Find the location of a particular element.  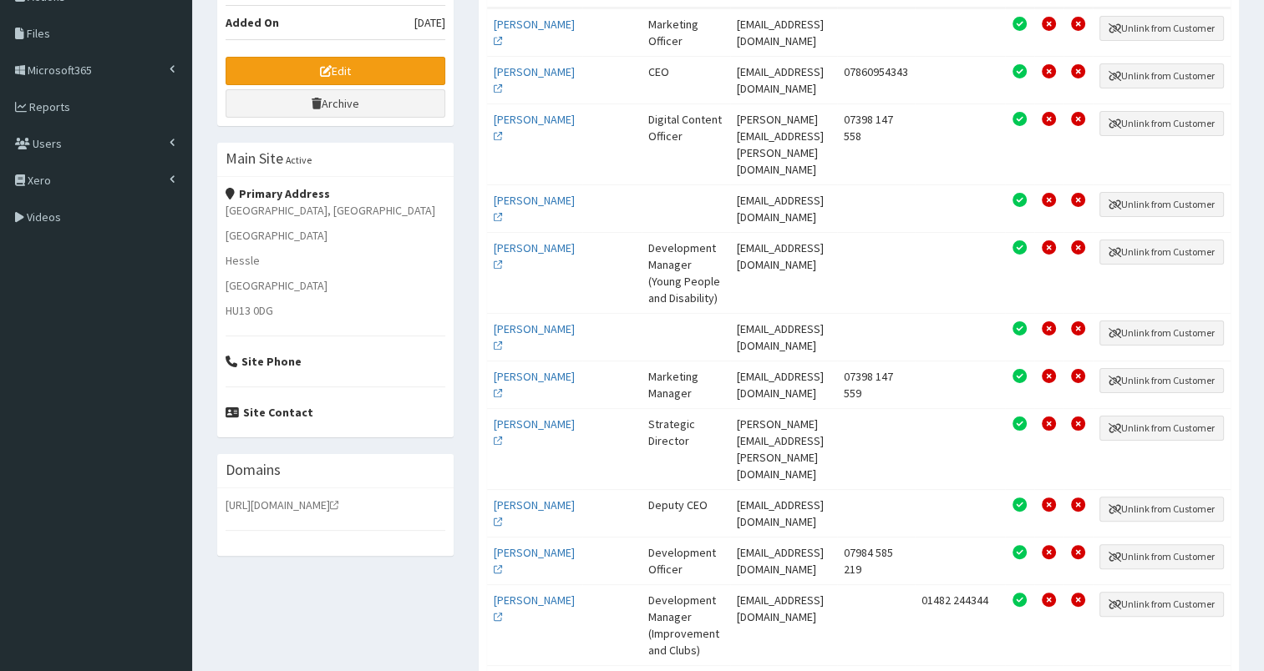

strong: Site Contact is located at coordinates (269, 413).